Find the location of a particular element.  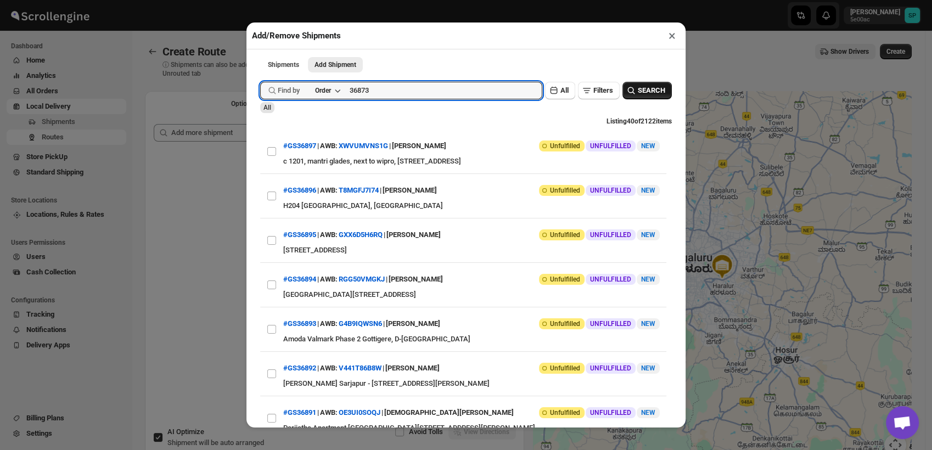

button: G4B9IQWSN6 is located at coordinates (360, 323).